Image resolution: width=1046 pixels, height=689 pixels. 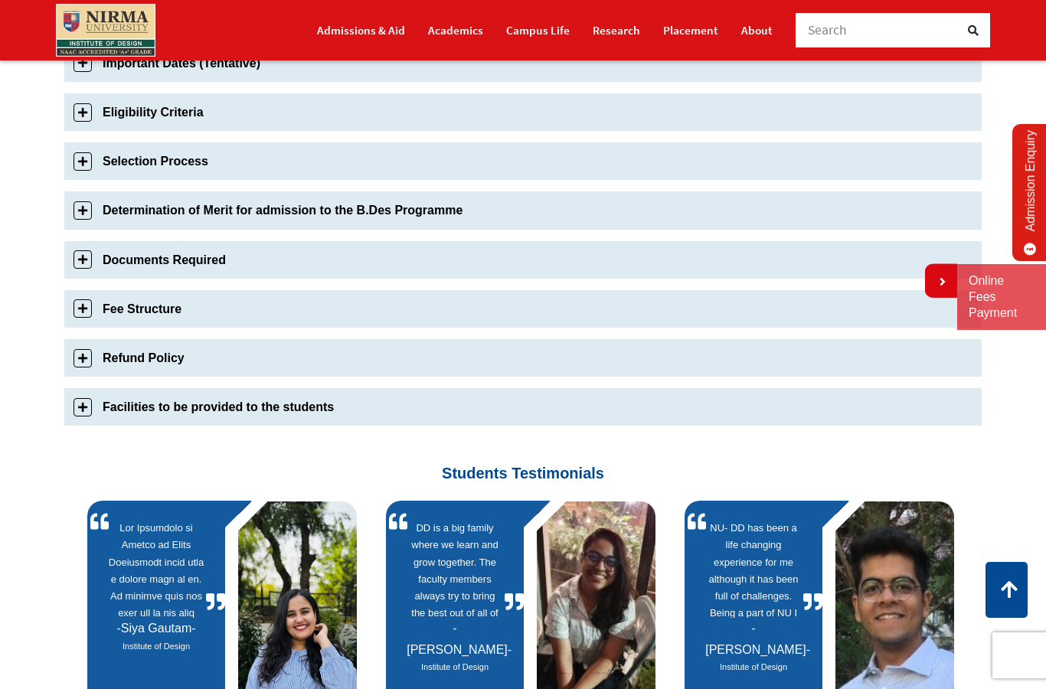 I want to click on a: Academics, so click(x=456, y=30).